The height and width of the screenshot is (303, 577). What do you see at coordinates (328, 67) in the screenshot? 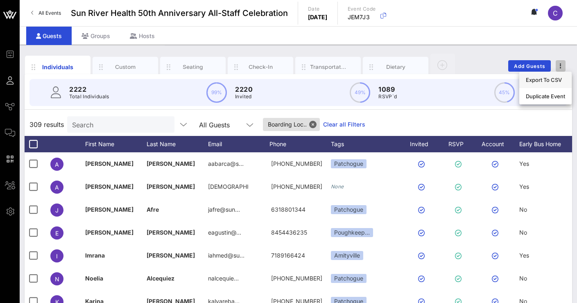
I see `div: Transportation` at bounding box center [328, 67].